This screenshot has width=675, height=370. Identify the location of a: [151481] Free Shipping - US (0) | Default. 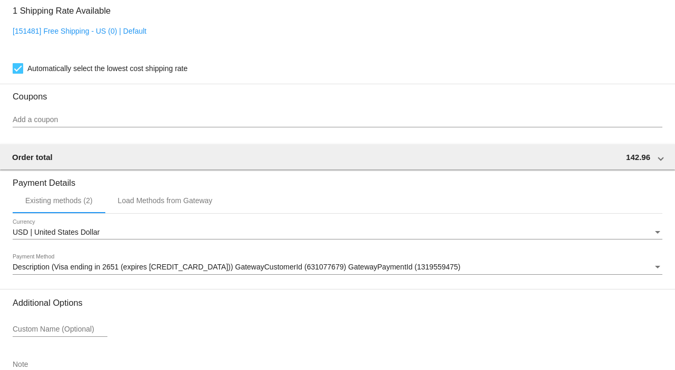
(79, 31).